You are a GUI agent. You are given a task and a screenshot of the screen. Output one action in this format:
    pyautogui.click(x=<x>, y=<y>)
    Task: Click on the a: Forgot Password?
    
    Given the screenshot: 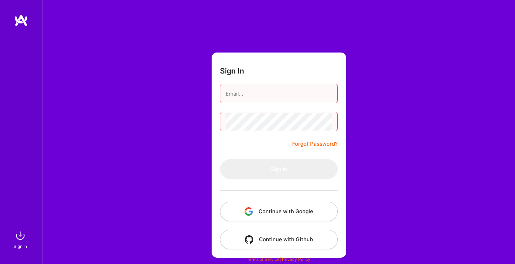 What is the action you would take?
    pyautogui.click(x=315, y=144)
    